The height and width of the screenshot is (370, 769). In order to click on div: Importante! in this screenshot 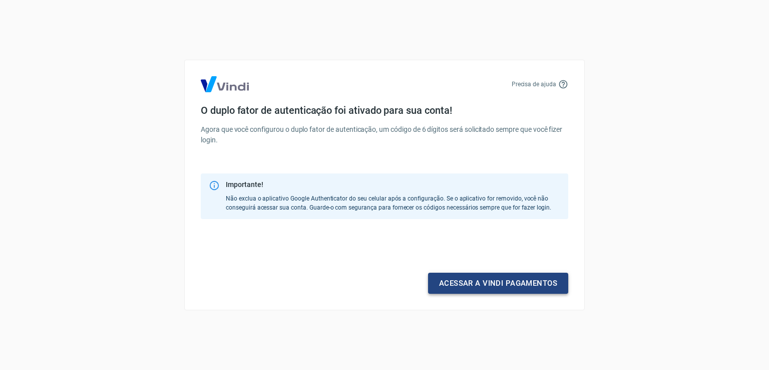, I will do `click(393, 184)`.